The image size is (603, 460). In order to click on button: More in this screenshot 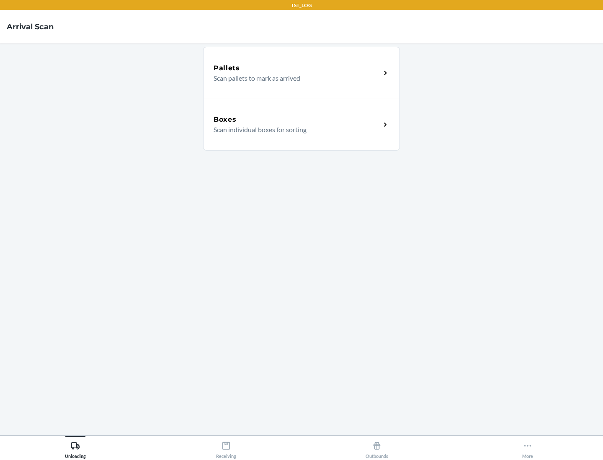, I will do `click(527, 447)`.